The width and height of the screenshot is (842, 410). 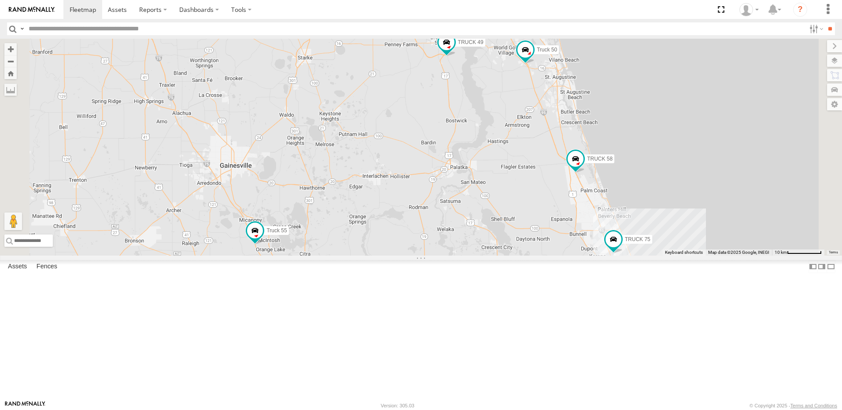 What do you see at coordinates (831, 266) in the screenshot?
I see `label: Hide Summary Table` at bounding box center [831, 266].